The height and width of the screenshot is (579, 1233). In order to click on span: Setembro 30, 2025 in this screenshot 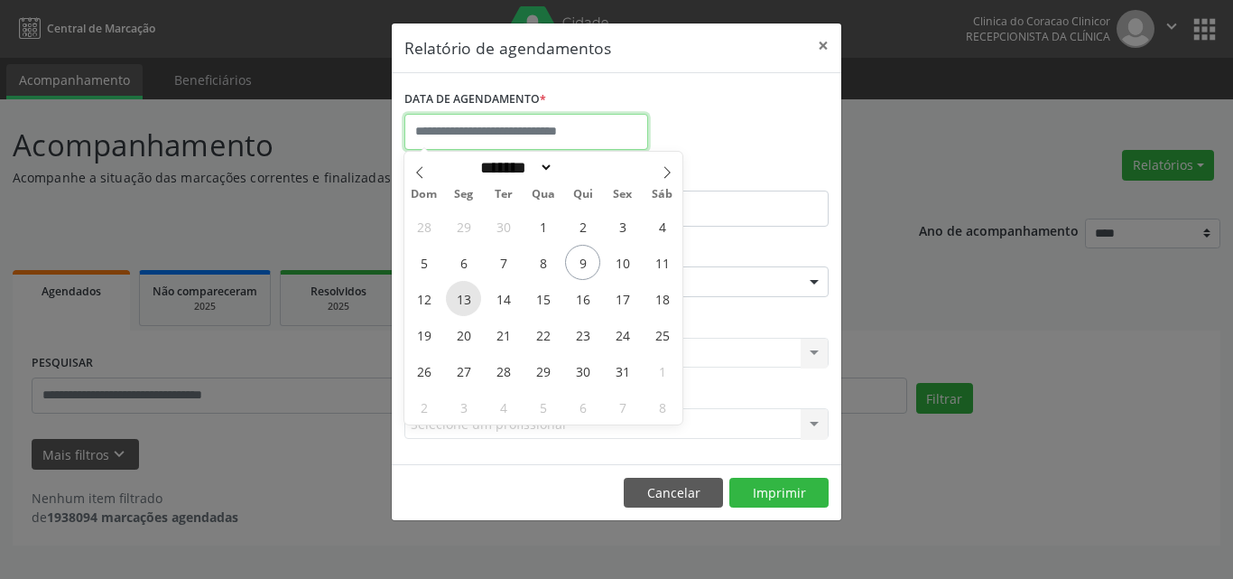, I will do `click(503, 226)`.